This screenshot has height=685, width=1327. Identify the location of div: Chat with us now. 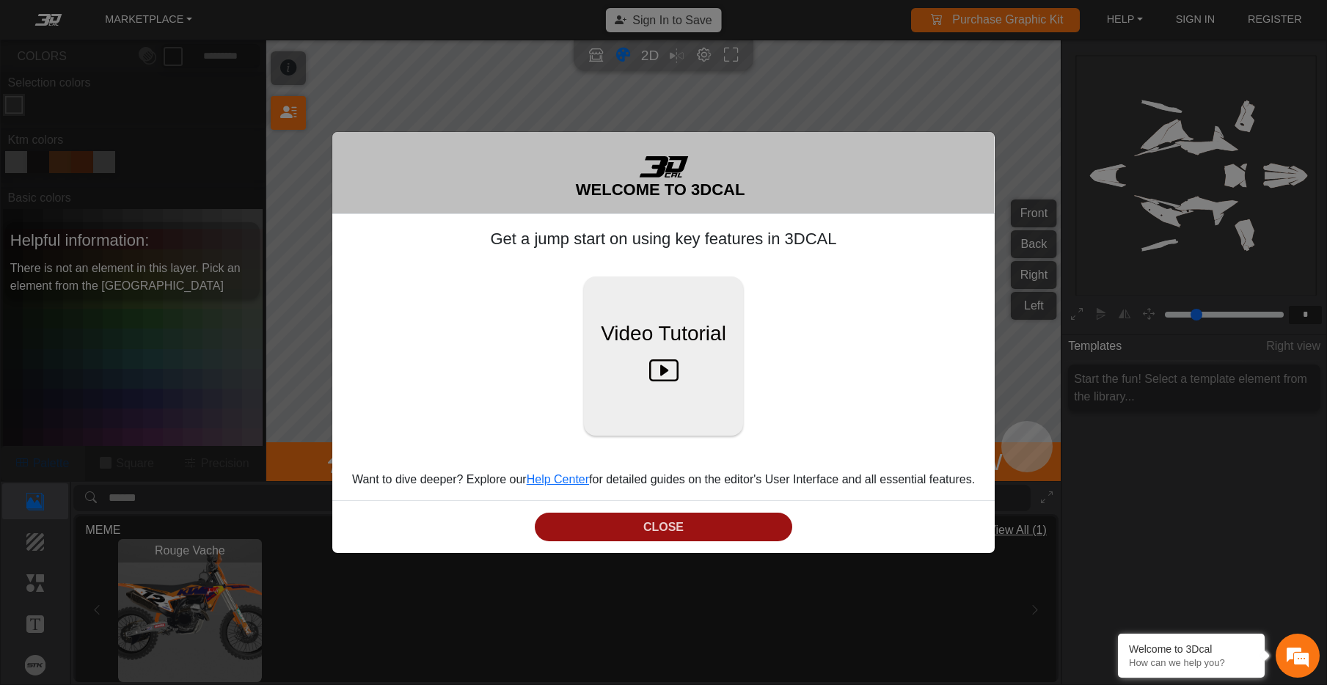
(183, 87).